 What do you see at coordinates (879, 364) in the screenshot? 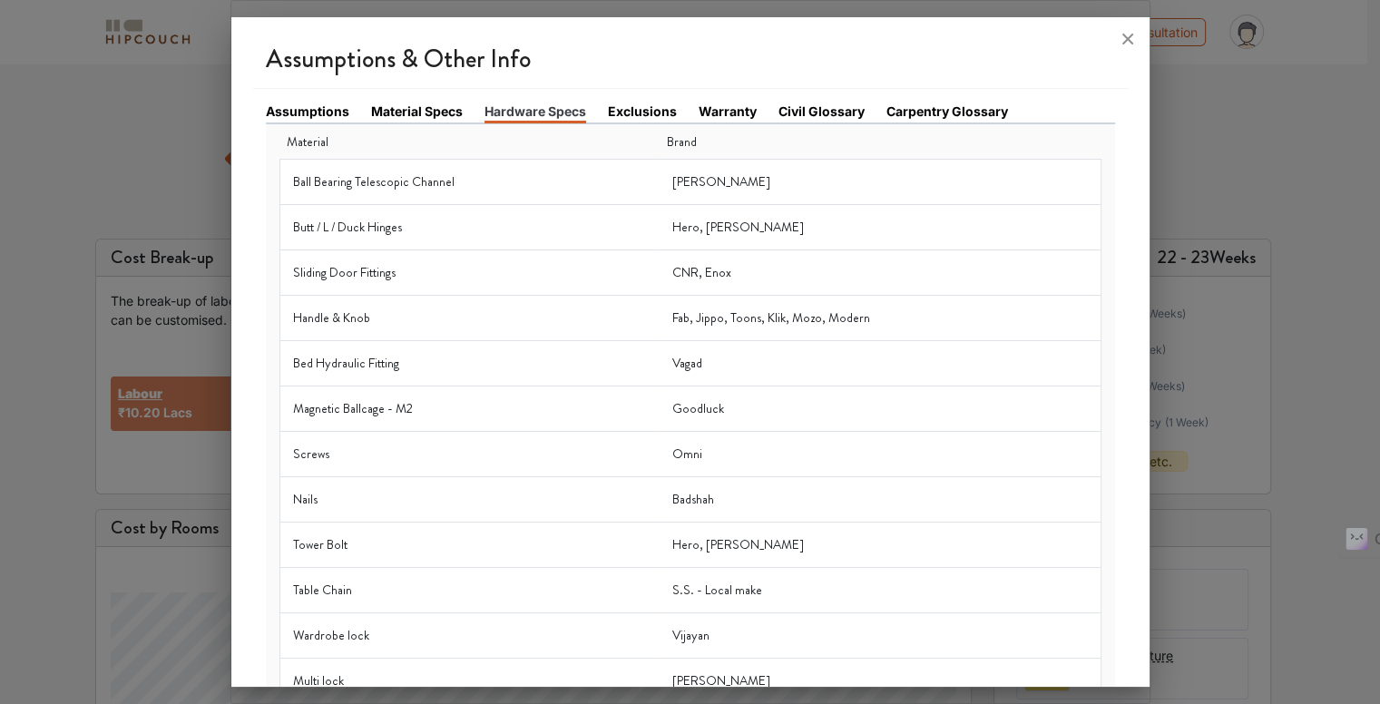
I see `td: Vagad` at bounding box center [879, 364].